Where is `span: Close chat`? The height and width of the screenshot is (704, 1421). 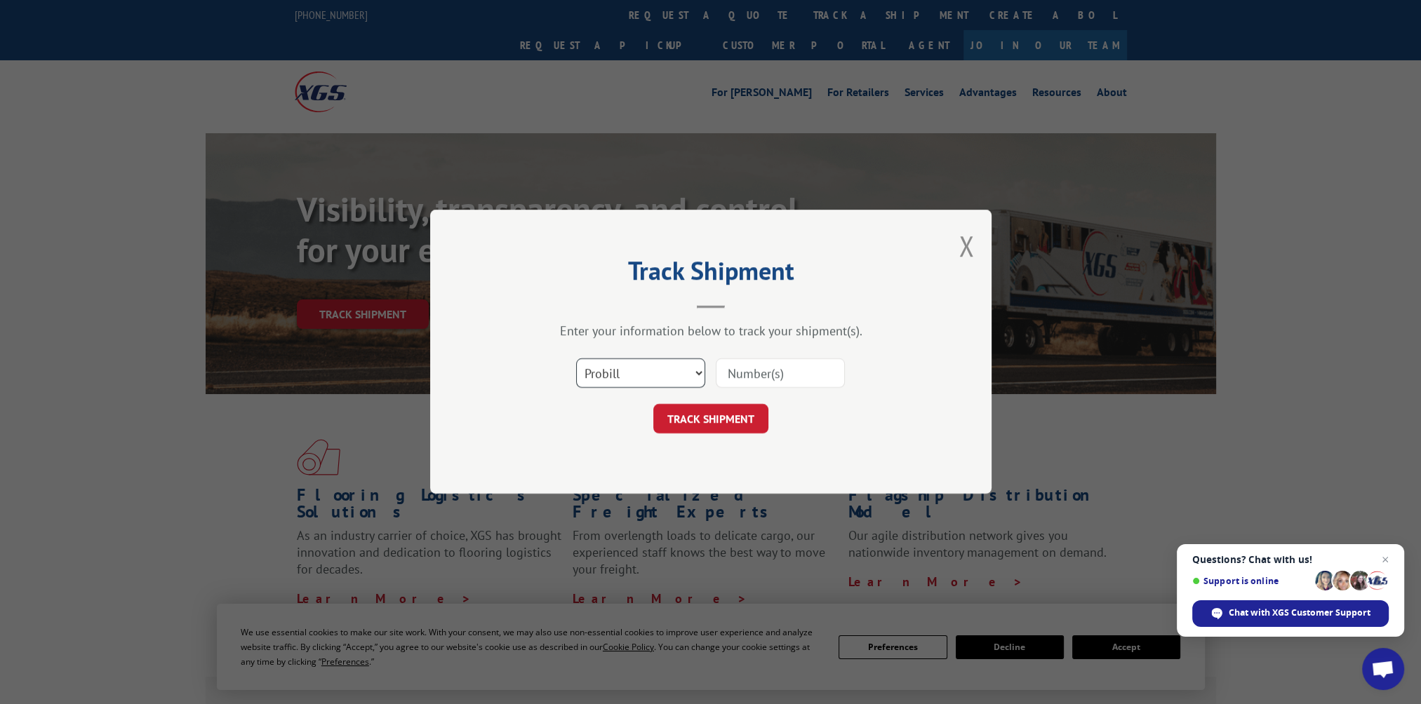 span: Close chat is located at coordinates (1385, 560).